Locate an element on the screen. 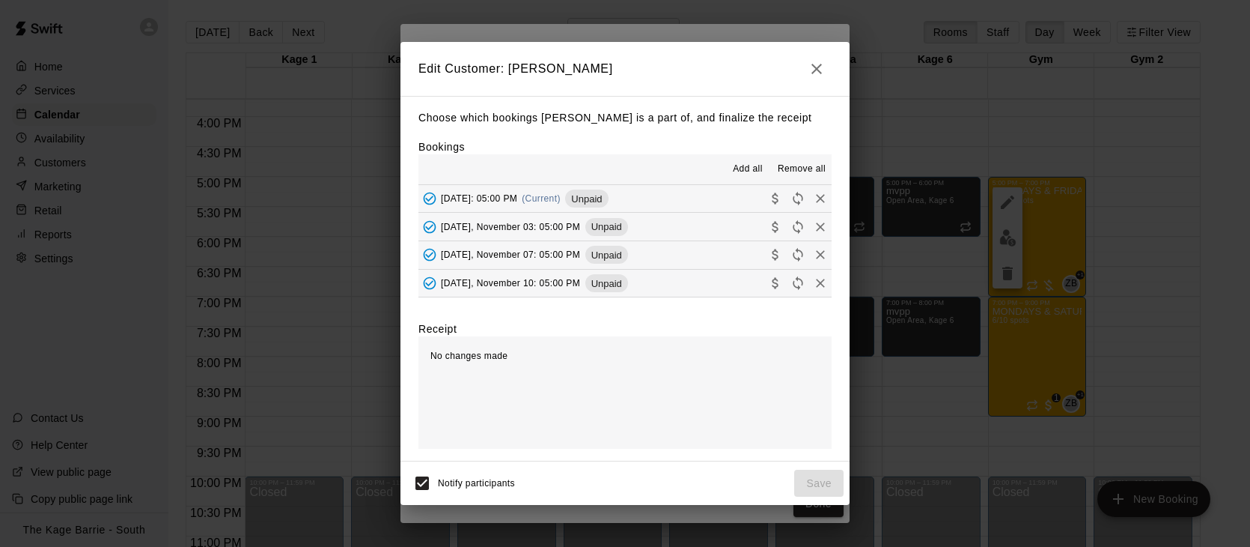 The image size is (1250, 547). button: Remove all is located at coordinates (802, 169).